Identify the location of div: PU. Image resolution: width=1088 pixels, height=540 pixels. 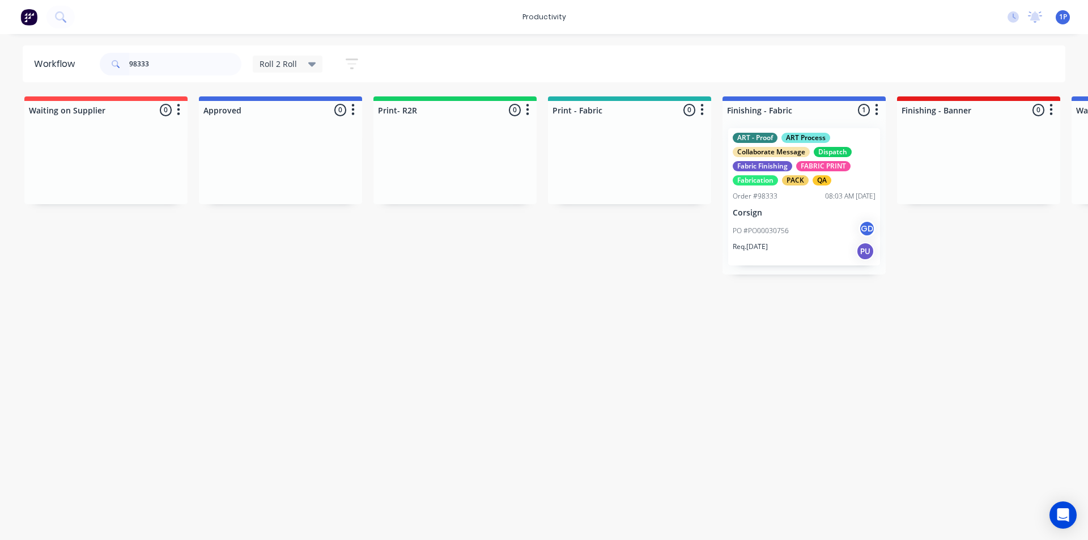
(866, 251).